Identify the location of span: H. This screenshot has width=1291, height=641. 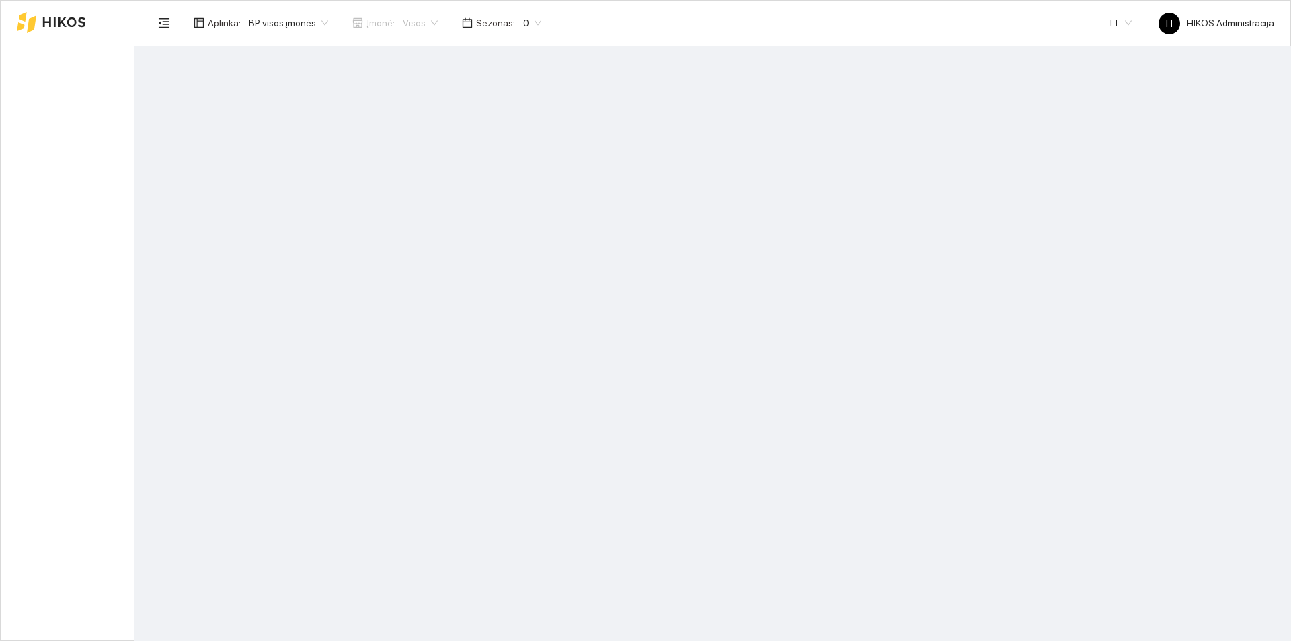
(1169, 24).